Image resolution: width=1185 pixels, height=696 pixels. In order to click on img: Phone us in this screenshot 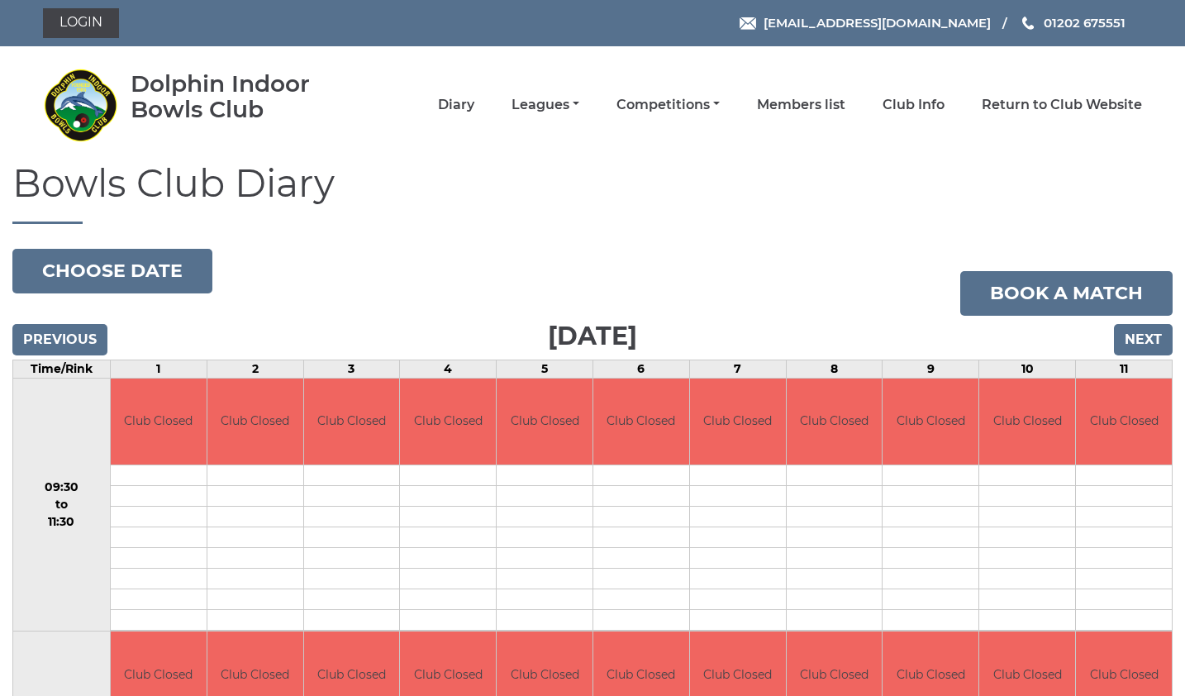, I will do `click(1028, 23)`.